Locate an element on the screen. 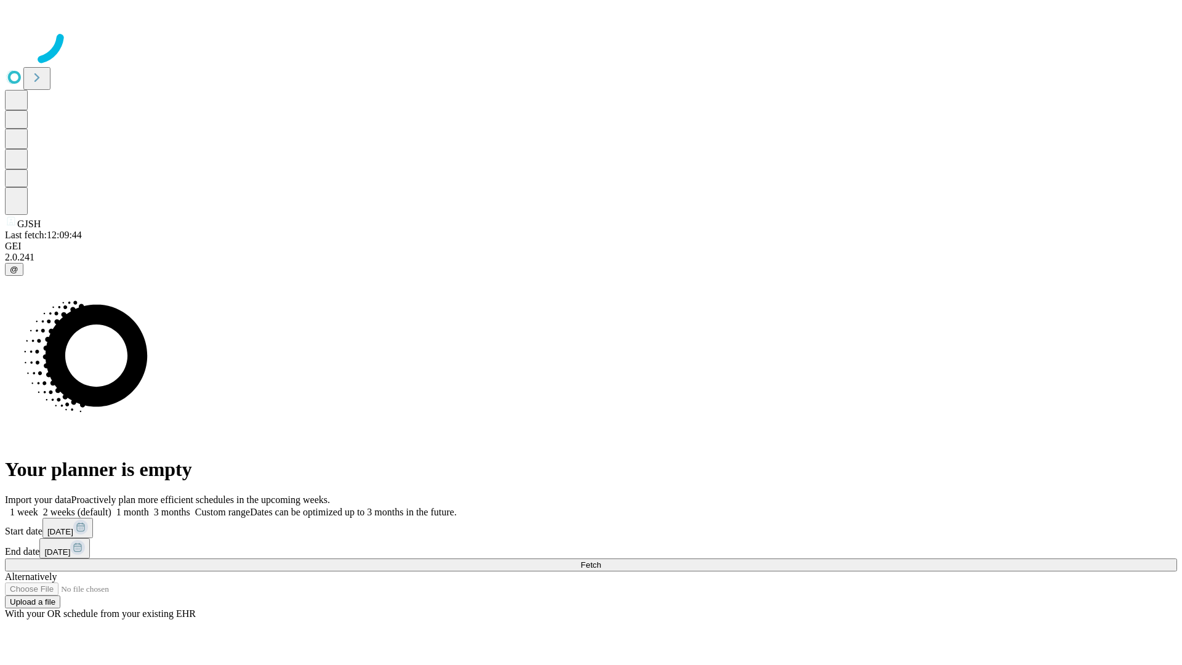 The image size is (1182, 665). span: 1 month is located at coordinates (132, 512).